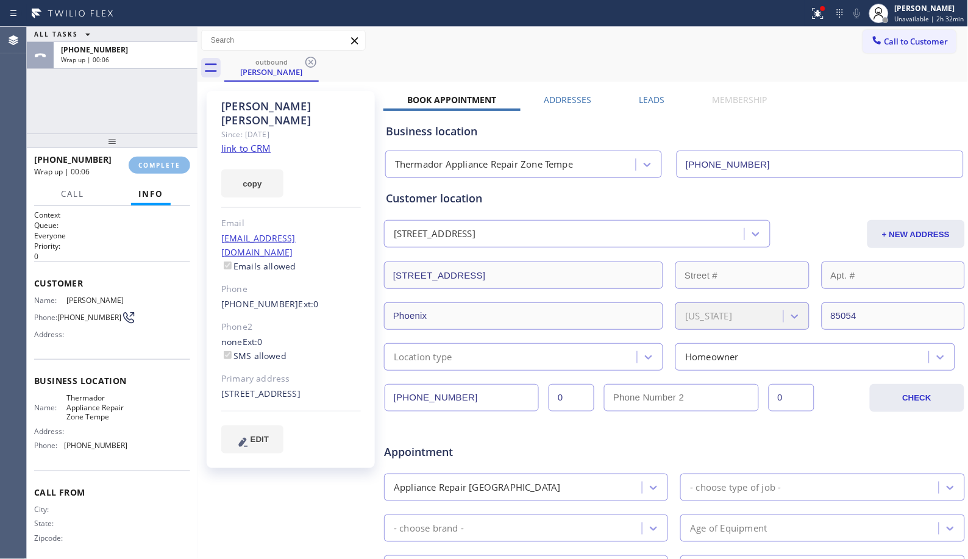  I want to click on p: Everyone, so click(112, 235).